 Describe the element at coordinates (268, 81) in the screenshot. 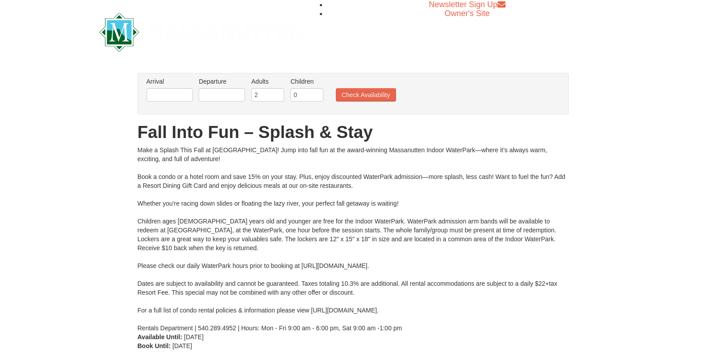

I see `label: Adults` at that location.